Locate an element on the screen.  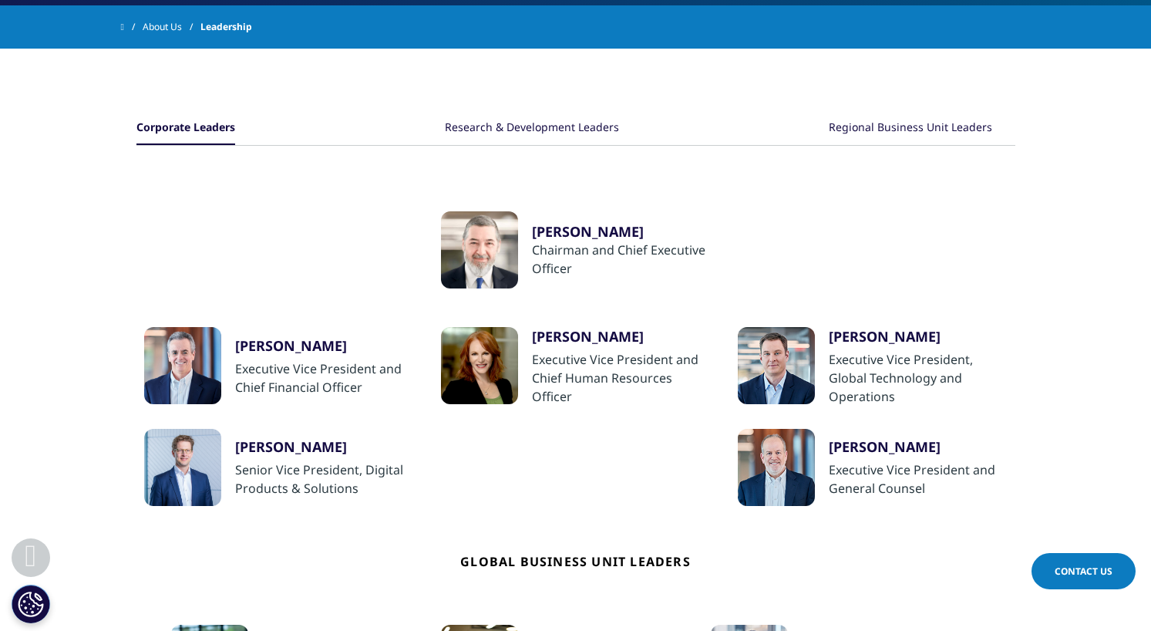
div: Executive Vice President, Global Technology and Operations is located at coordinates (918, 378).